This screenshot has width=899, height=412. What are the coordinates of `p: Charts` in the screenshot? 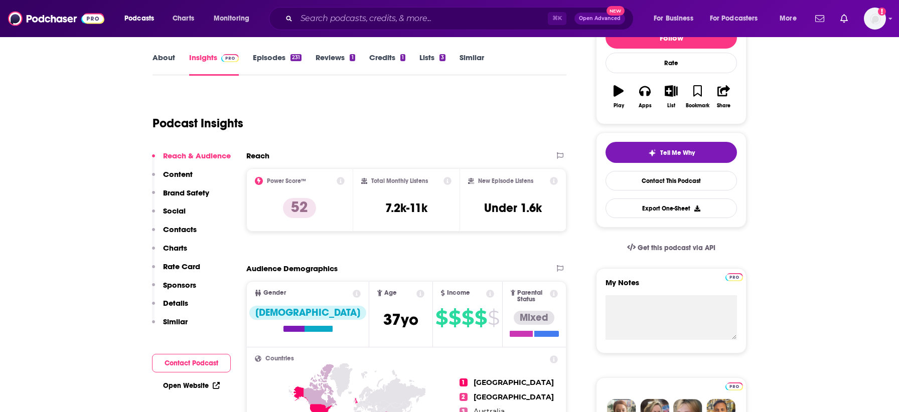 It's located at (175, 248).